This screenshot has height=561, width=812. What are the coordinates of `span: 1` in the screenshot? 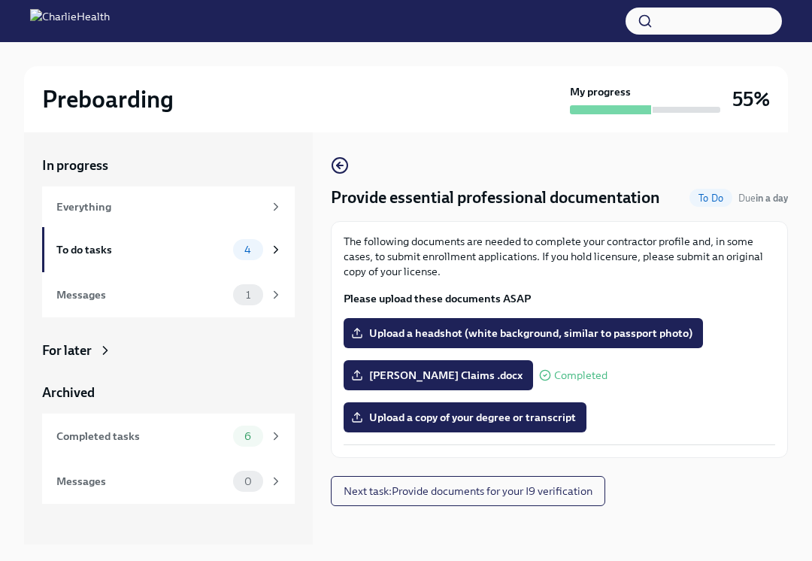 It's located at (248, 295).